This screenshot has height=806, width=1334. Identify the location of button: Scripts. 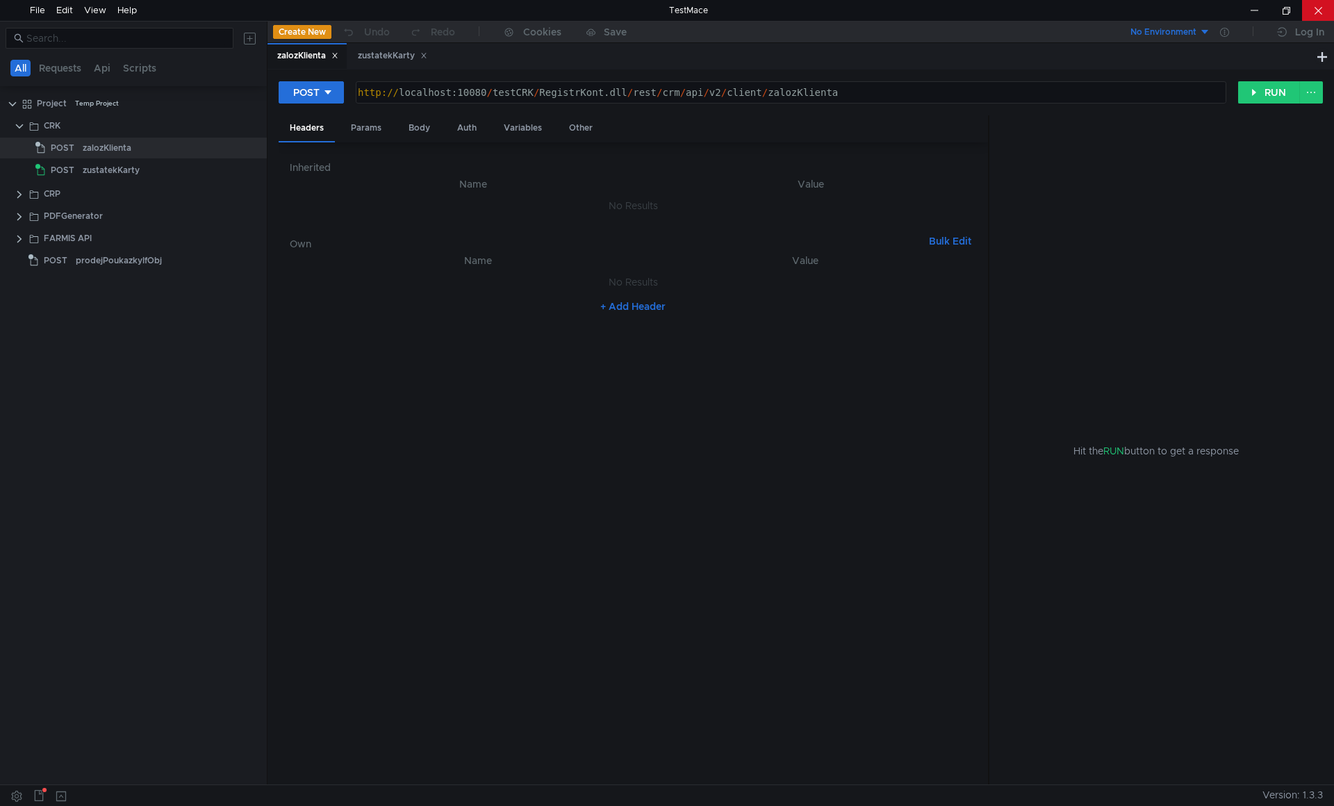
(140, 68).